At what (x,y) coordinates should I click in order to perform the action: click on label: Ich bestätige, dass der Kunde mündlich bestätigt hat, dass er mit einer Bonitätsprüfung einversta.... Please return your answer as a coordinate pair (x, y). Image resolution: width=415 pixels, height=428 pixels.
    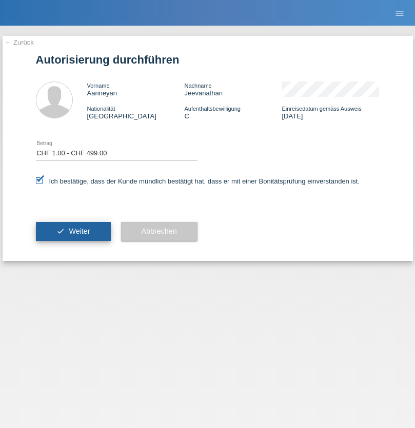
    Looking at the image, I should click on (198, 181).